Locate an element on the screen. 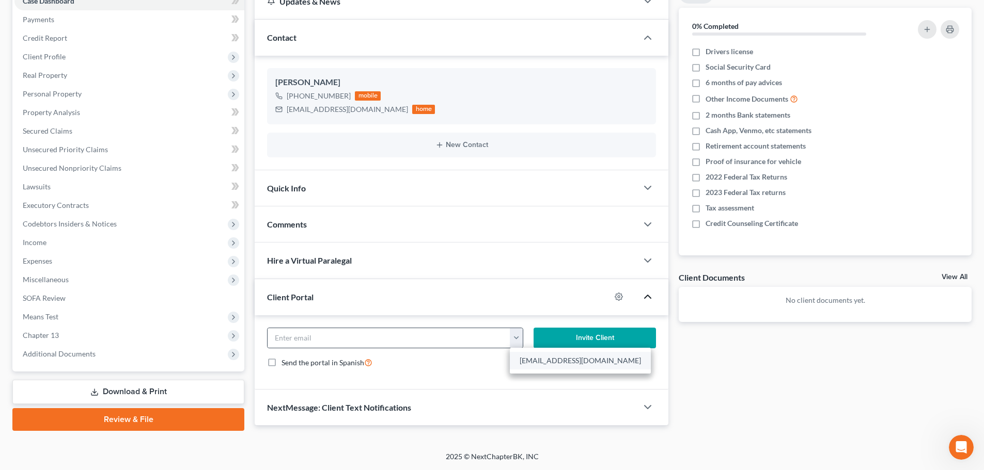  span: Client Profile is located at coordinates (44, 56).